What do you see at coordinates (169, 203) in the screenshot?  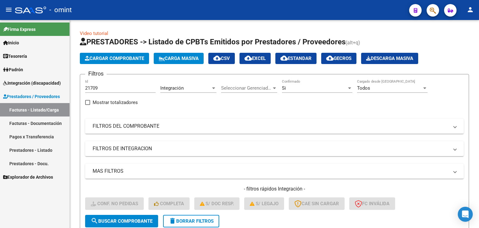 I see `button: Completa` at bounding box center [169, 203].